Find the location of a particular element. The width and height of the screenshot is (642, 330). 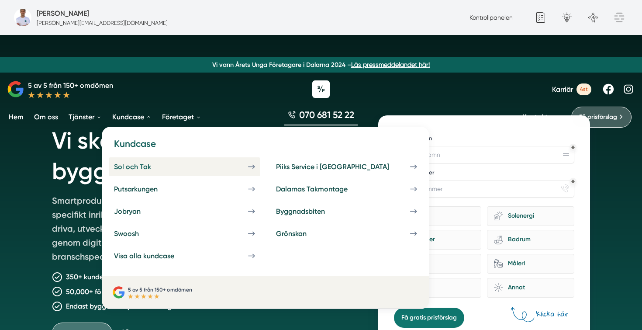

img: foretagsbild-pa-smartproduktion-en-webbyraer-i-dalarnas-lan.png is located at coordinates (23, 17).